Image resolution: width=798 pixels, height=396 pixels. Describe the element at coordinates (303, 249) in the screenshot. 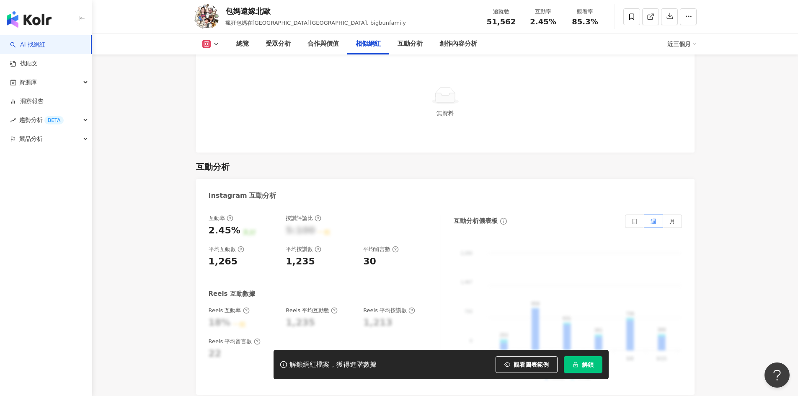

I see `div: 平均按讚數` at that location.